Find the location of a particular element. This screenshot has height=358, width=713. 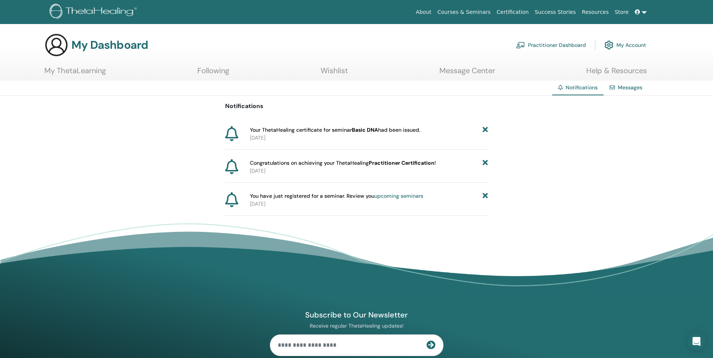

a: Store is located at coordinates (621, 12).